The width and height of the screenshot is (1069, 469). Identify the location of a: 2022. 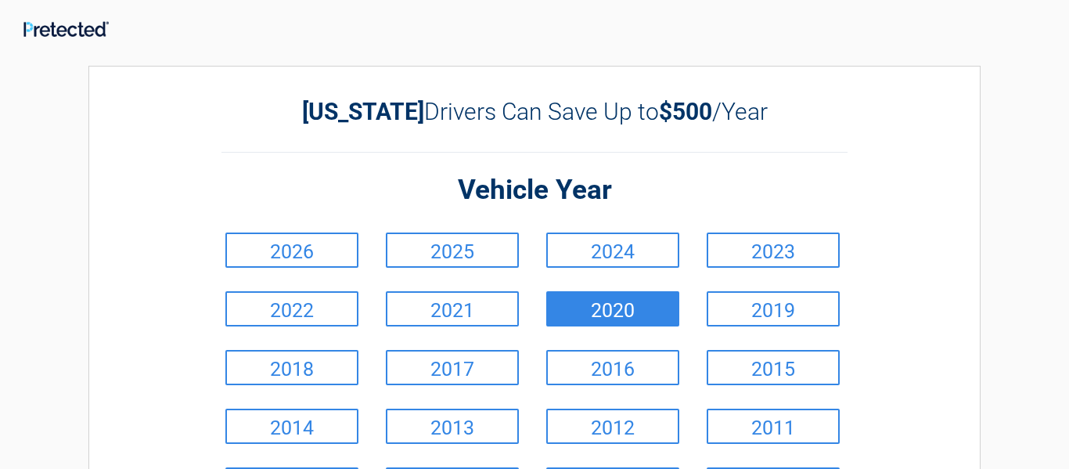
(292, 308).